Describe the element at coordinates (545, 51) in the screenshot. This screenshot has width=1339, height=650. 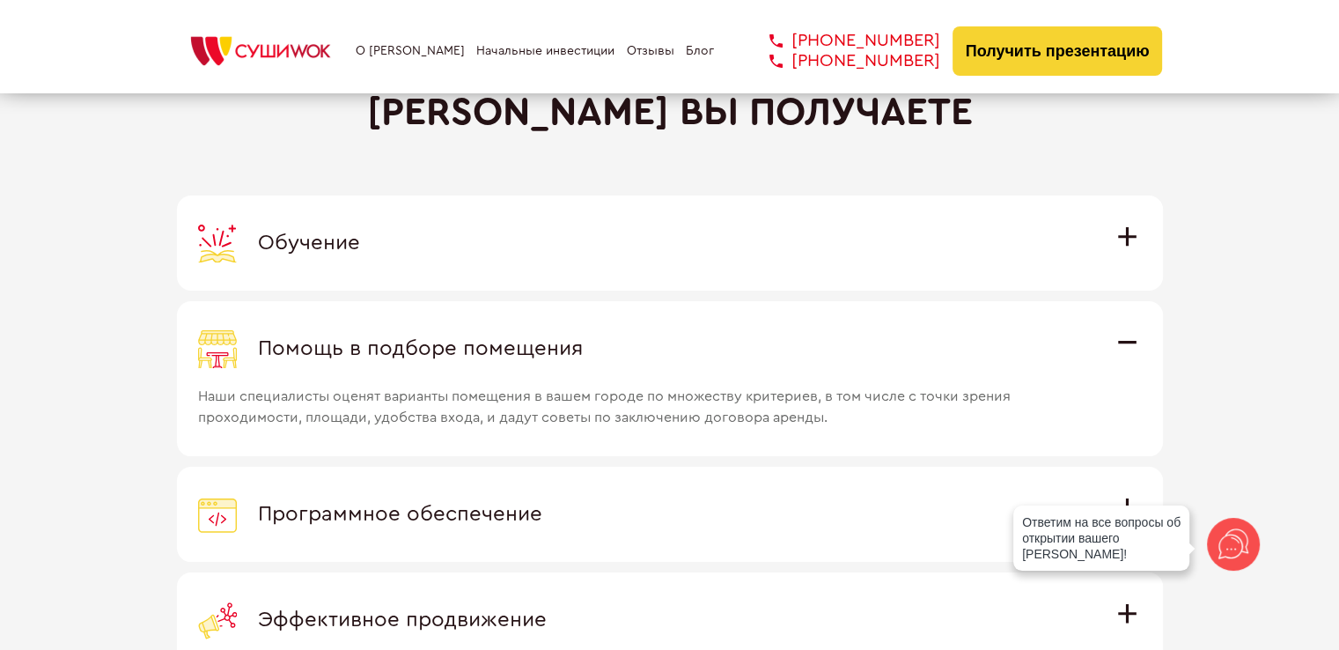
I see `a: Начальные инвестиции` at that location.